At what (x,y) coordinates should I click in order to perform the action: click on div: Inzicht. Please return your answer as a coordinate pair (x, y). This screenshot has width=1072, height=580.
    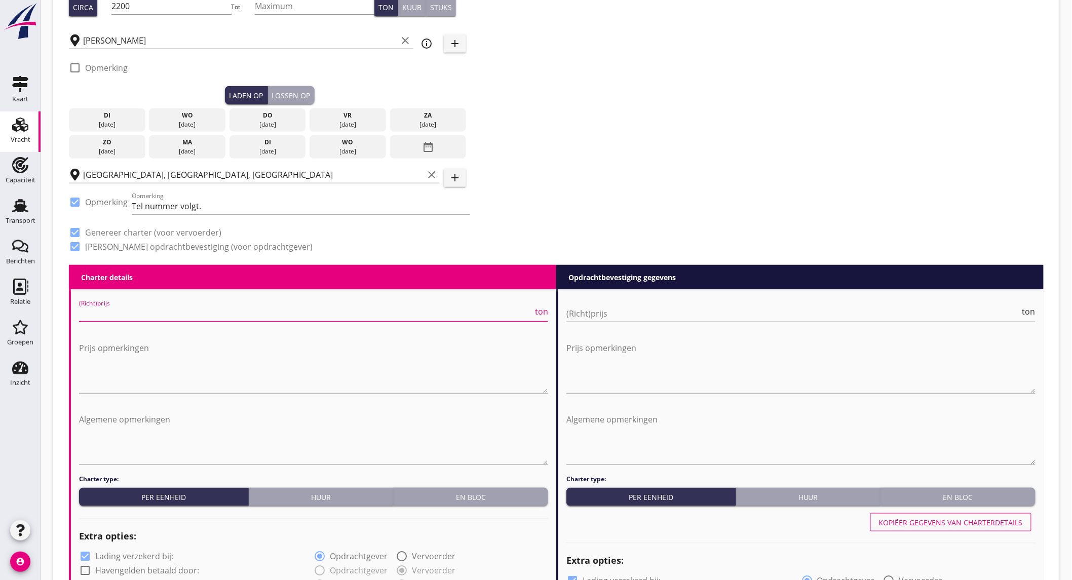
    Looking at the image, I should click on (20, 383).